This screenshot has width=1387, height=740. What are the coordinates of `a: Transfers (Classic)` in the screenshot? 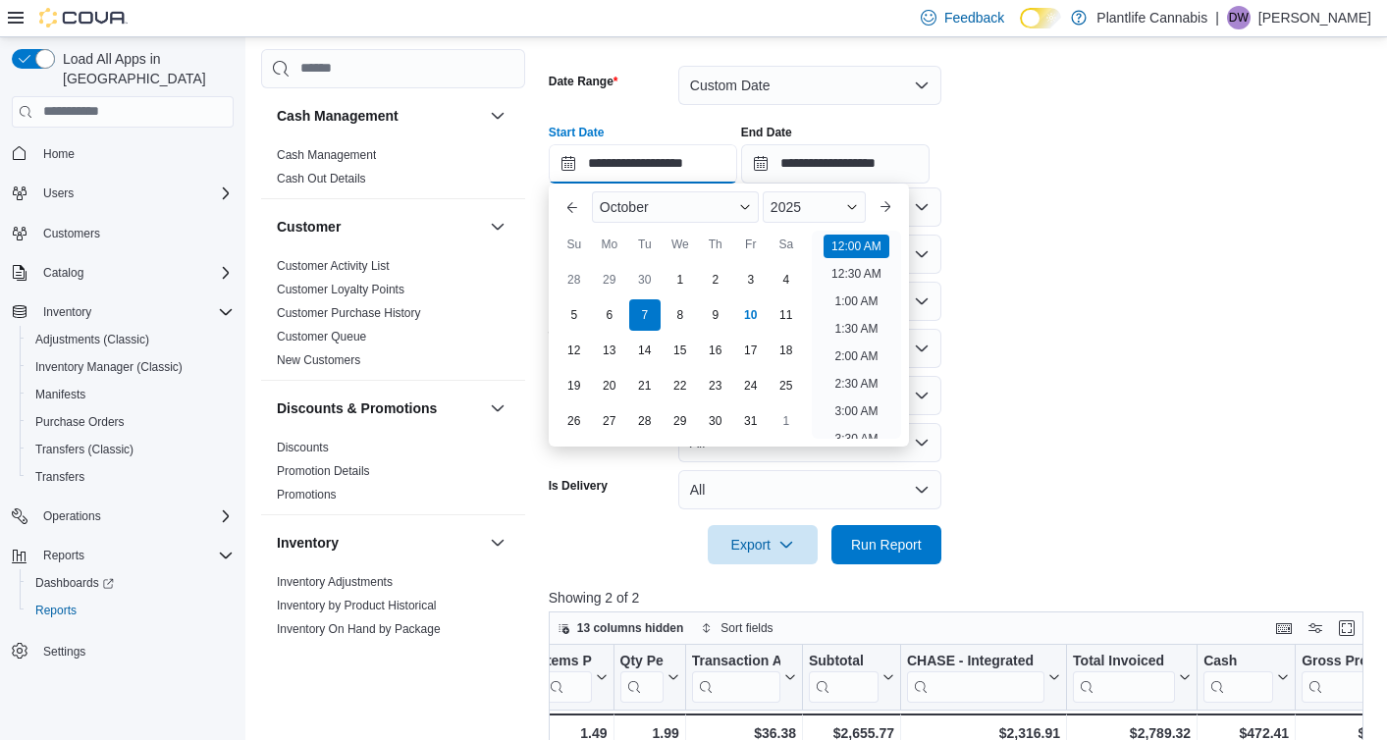 It's located at (84, 450).